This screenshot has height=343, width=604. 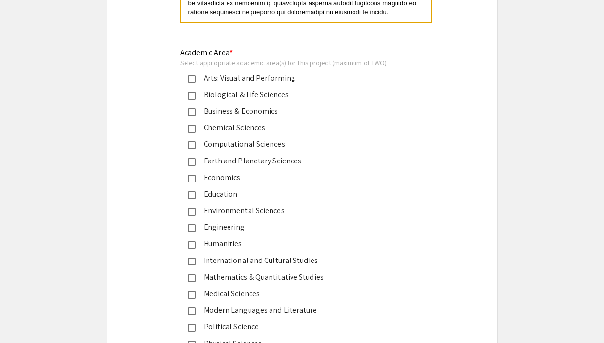 I want to click on div: International and Cultural Studies, so click(x=298, y=261).